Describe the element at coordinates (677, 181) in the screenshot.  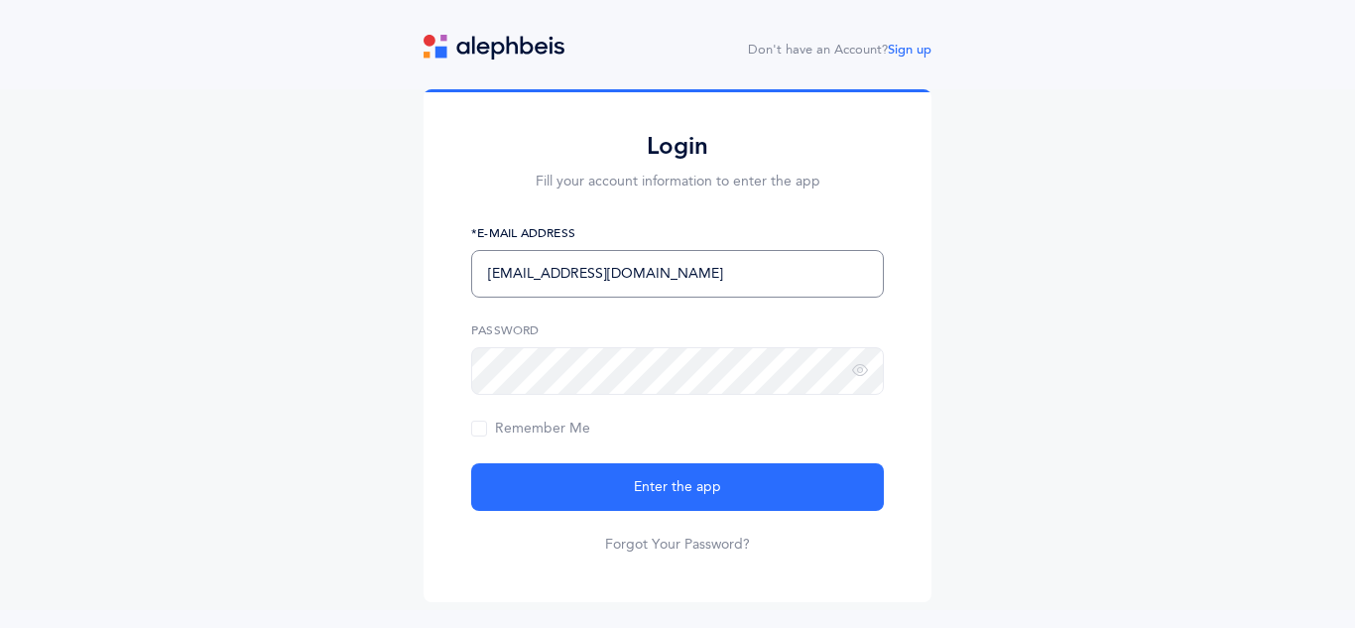
I see `p: Fill your account information to enter the app` at that location.